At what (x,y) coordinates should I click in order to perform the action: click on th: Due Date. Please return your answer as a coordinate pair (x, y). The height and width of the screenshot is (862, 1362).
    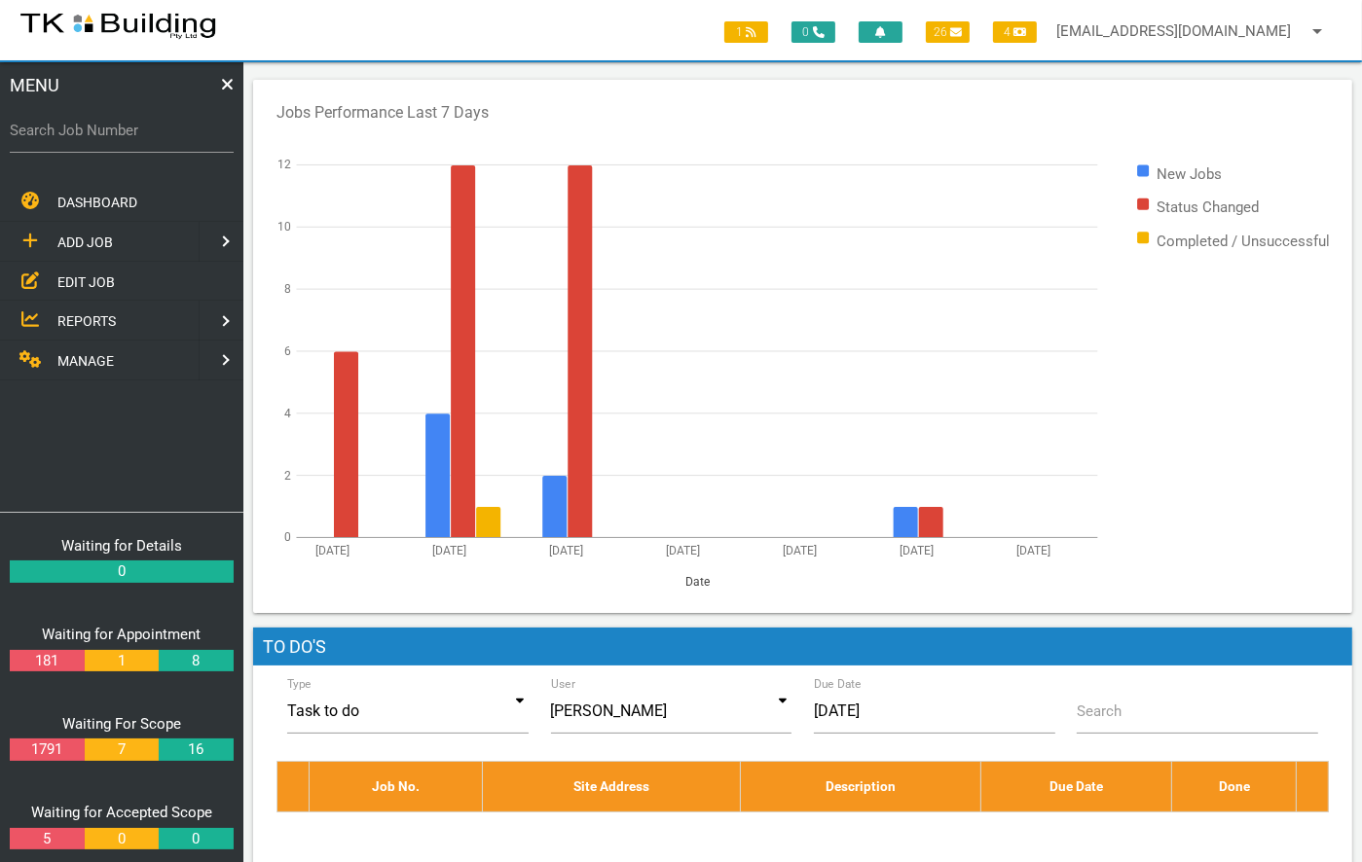
    Looking at the image, I should click on (1075, 786).